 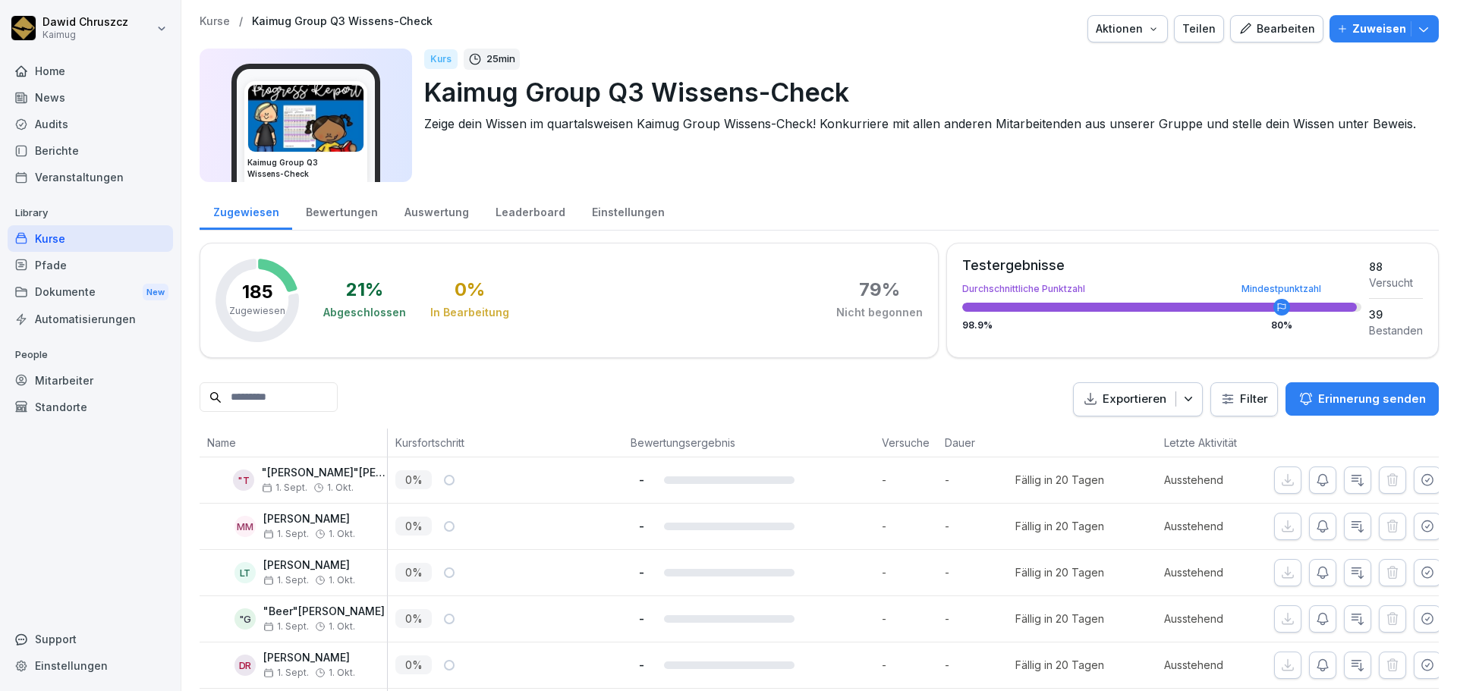 I want to click on a: Audits, so click(x=90, y=124).